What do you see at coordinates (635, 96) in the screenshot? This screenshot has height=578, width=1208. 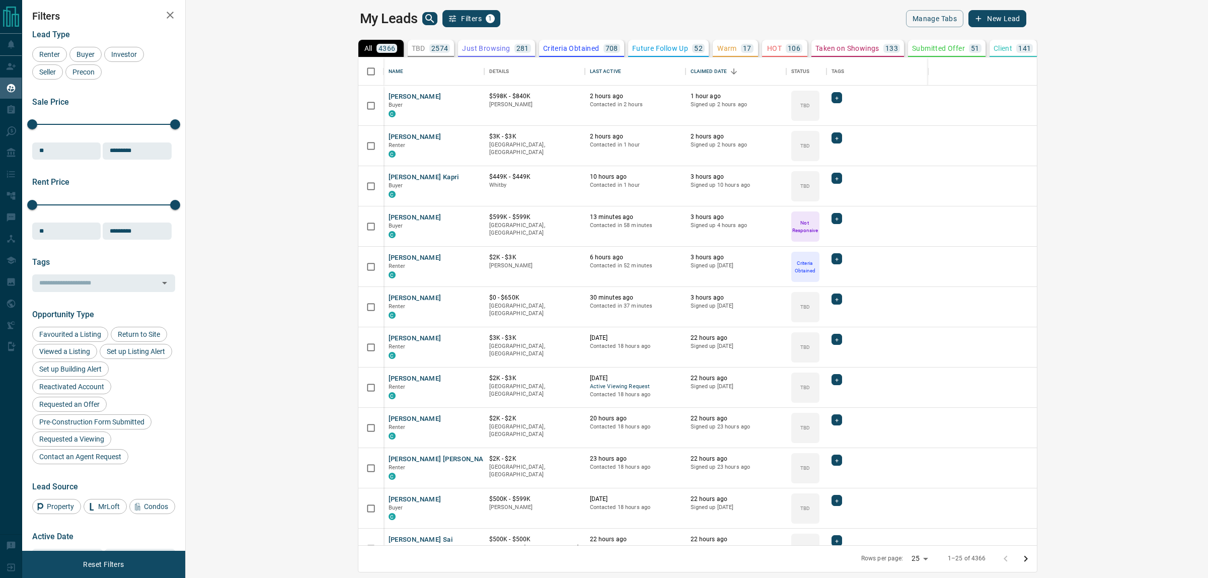 I see `p: 2 hours ago` at bounding box center [635, 96].